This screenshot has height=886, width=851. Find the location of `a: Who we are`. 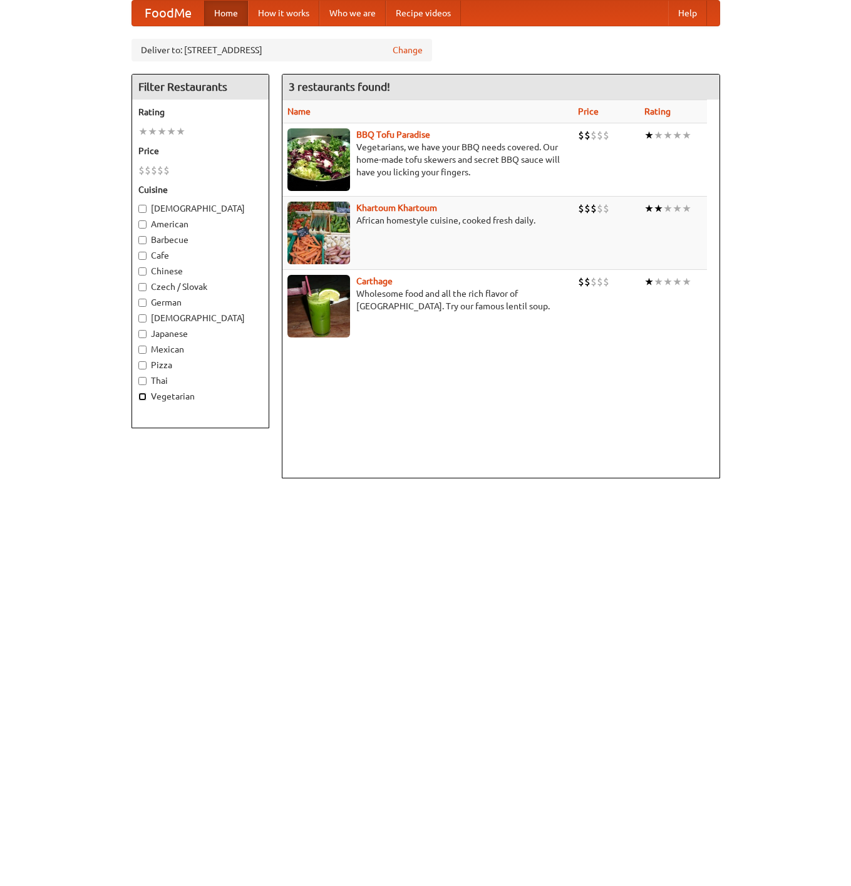

a: Who we are is located at coordinates (353, 13).